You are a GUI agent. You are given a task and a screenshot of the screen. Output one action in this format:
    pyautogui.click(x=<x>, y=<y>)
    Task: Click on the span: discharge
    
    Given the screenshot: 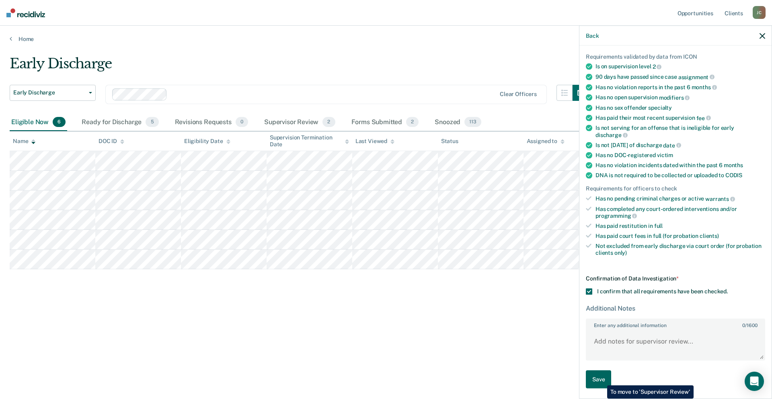 What is the action you would take?
    pyautogui.click(x=611, y=135)
    